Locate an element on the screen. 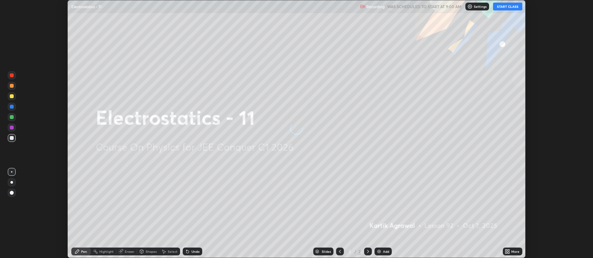 The image size is (593, 258). div: Shapes is located at coordinates (151, 251).